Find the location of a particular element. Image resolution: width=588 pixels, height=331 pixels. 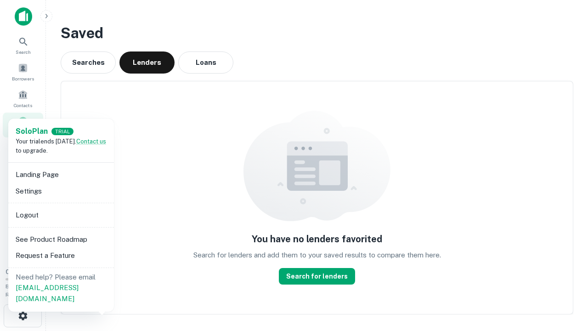

strong: Solo Plan is located at coordinates (32, 131).